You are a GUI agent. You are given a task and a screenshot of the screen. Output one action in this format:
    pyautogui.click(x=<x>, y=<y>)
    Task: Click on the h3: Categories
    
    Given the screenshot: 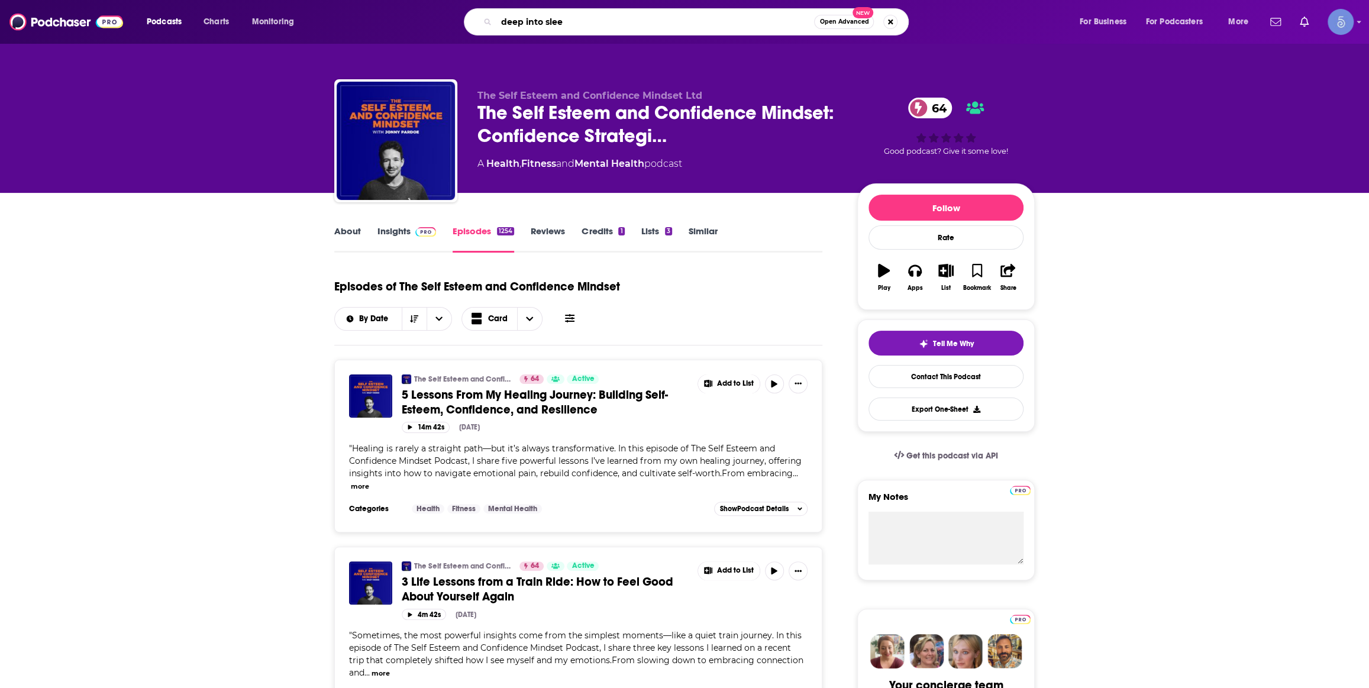 What is the action you would take?
    pyautogui.click(x=376, y=509)
    